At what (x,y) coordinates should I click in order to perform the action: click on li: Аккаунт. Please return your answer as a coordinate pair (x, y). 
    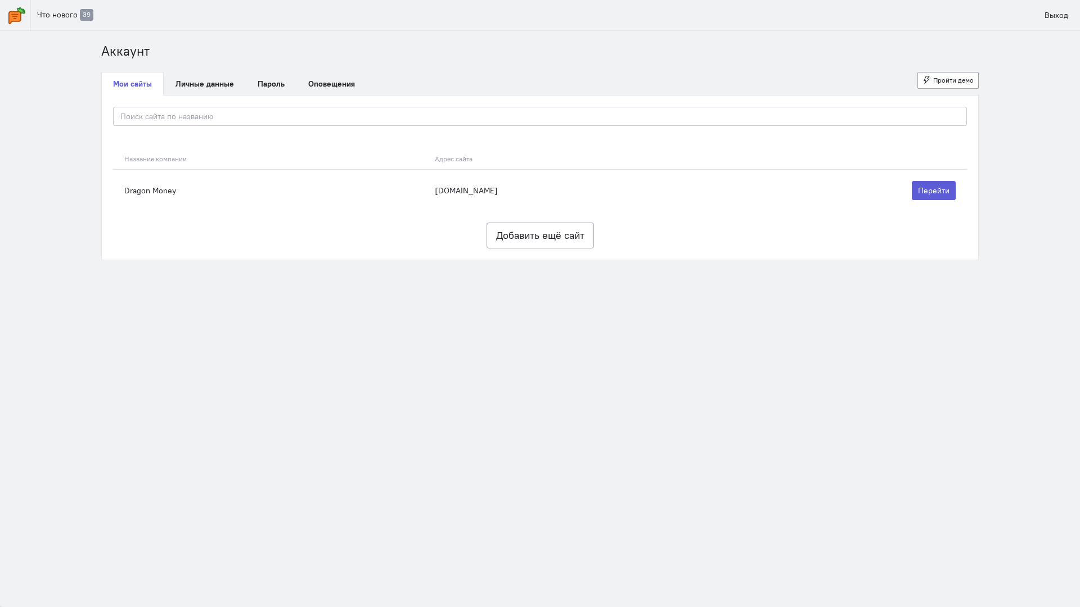
    Looking at the image, I should click on (125, 51).